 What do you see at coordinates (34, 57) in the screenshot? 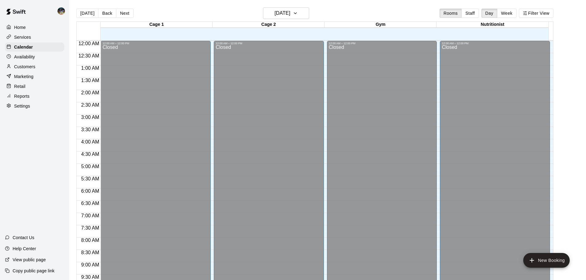
I see `a: Availability` at bounding box center [34, 57].